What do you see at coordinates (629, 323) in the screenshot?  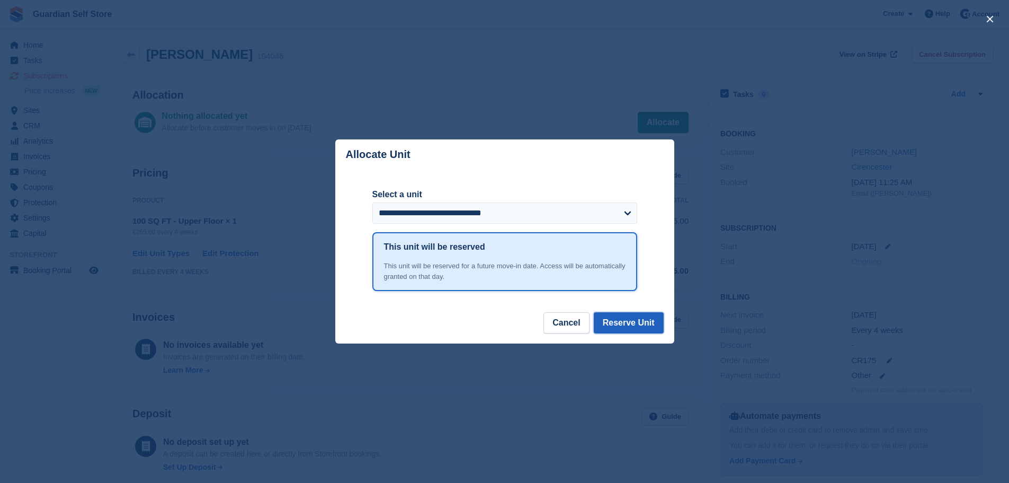 I see `button: Reserve Unit` at bounding box center [629, 323].